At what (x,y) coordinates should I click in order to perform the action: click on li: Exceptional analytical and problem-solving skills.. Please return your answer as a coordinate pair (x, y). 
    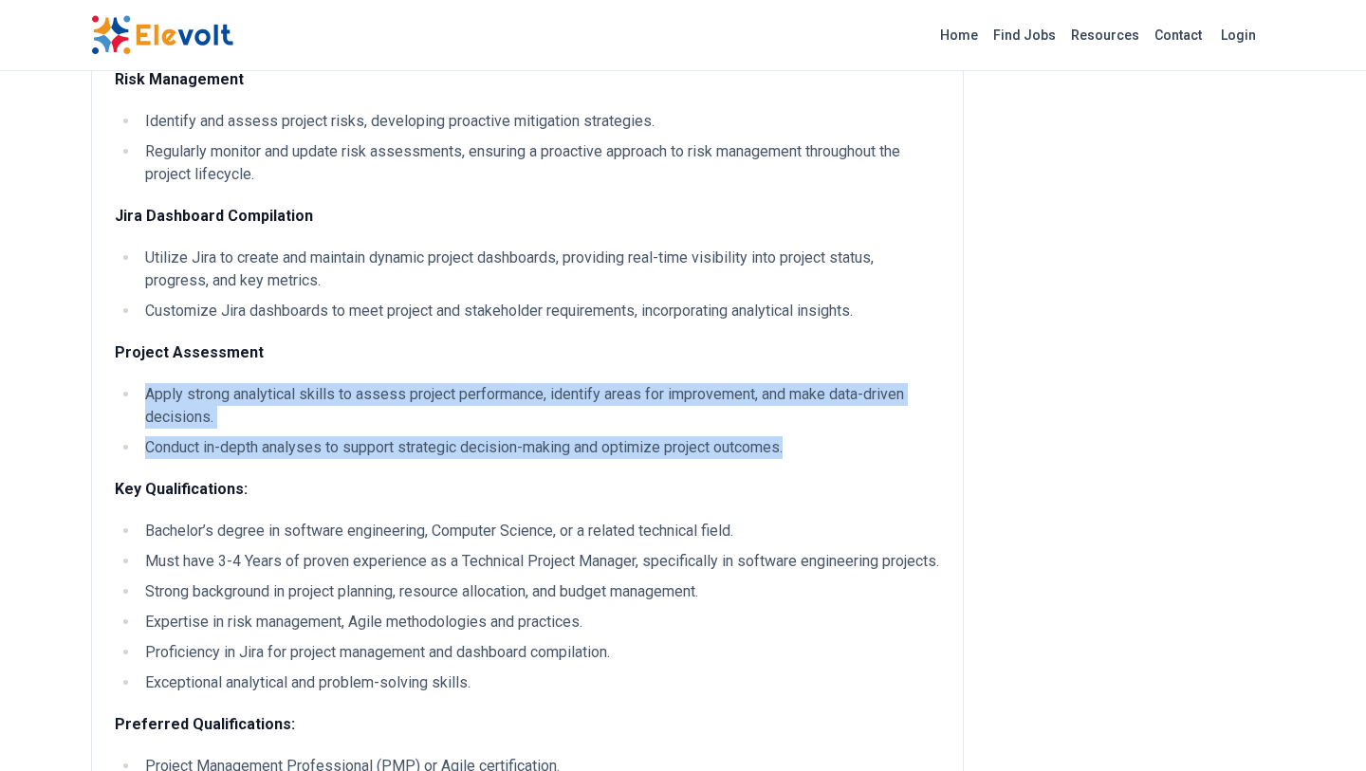
    Looking at the image, I should click on (540, 683).